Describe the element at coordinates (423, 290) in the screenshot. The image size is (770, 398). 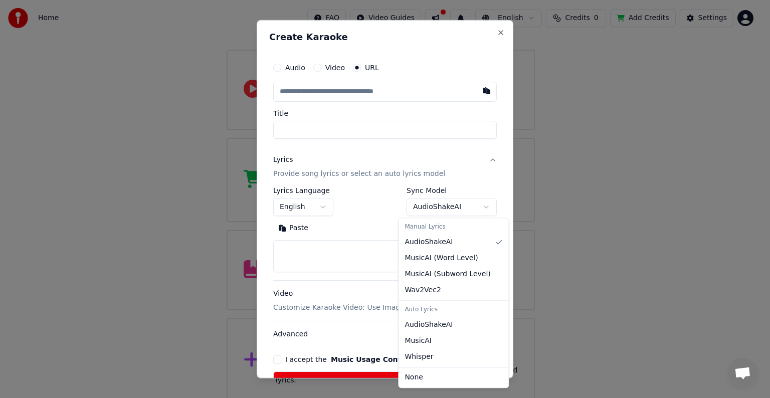
I see `span: Wav2Vec2` at that location.